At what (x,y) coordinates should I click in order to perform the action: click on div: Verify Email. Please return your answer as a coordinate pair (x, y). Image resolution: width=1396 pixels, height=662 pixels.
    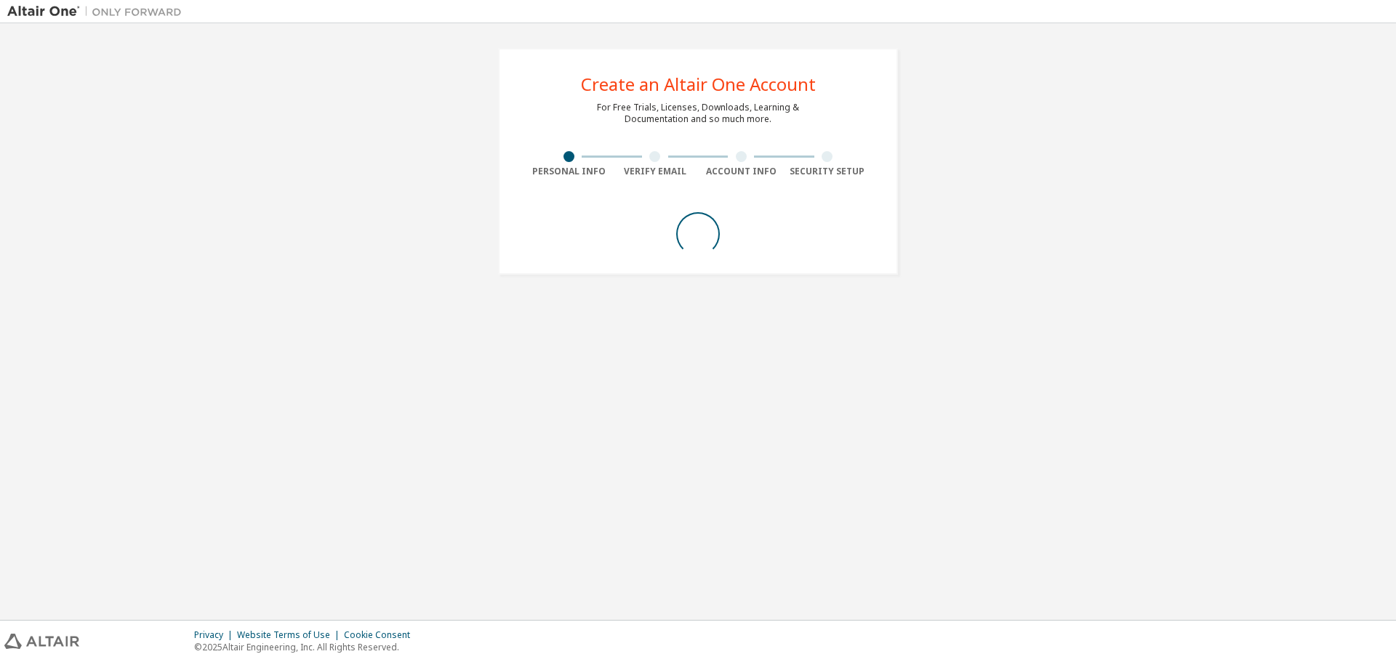
    Looking at the image, I should click on (655, 172).